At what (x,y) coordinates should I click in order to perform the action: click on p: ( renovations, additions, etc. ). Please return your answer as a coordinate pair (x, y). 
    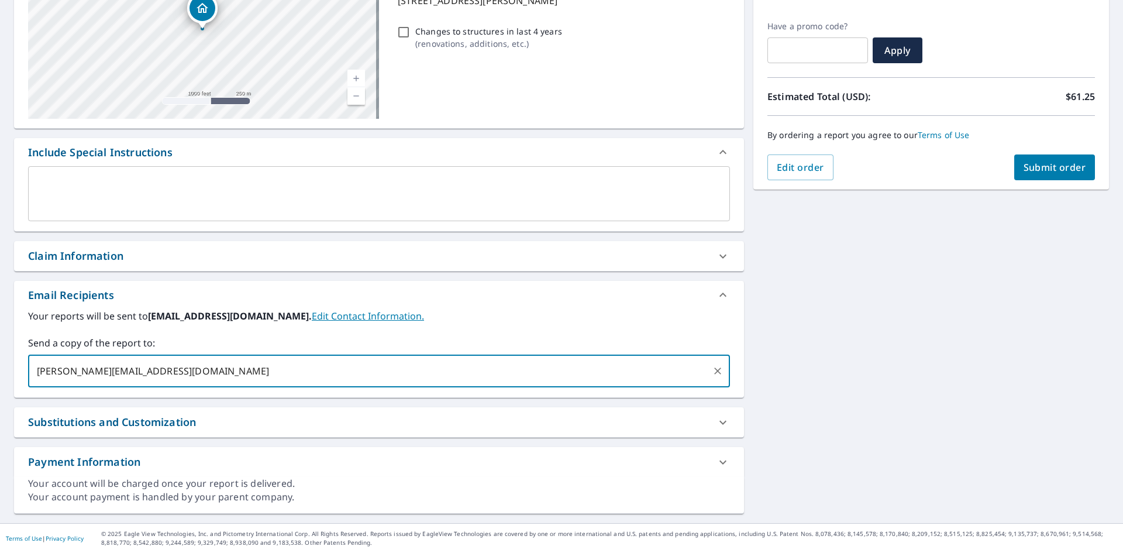
    Looking at the image, I should click on (488, 43).